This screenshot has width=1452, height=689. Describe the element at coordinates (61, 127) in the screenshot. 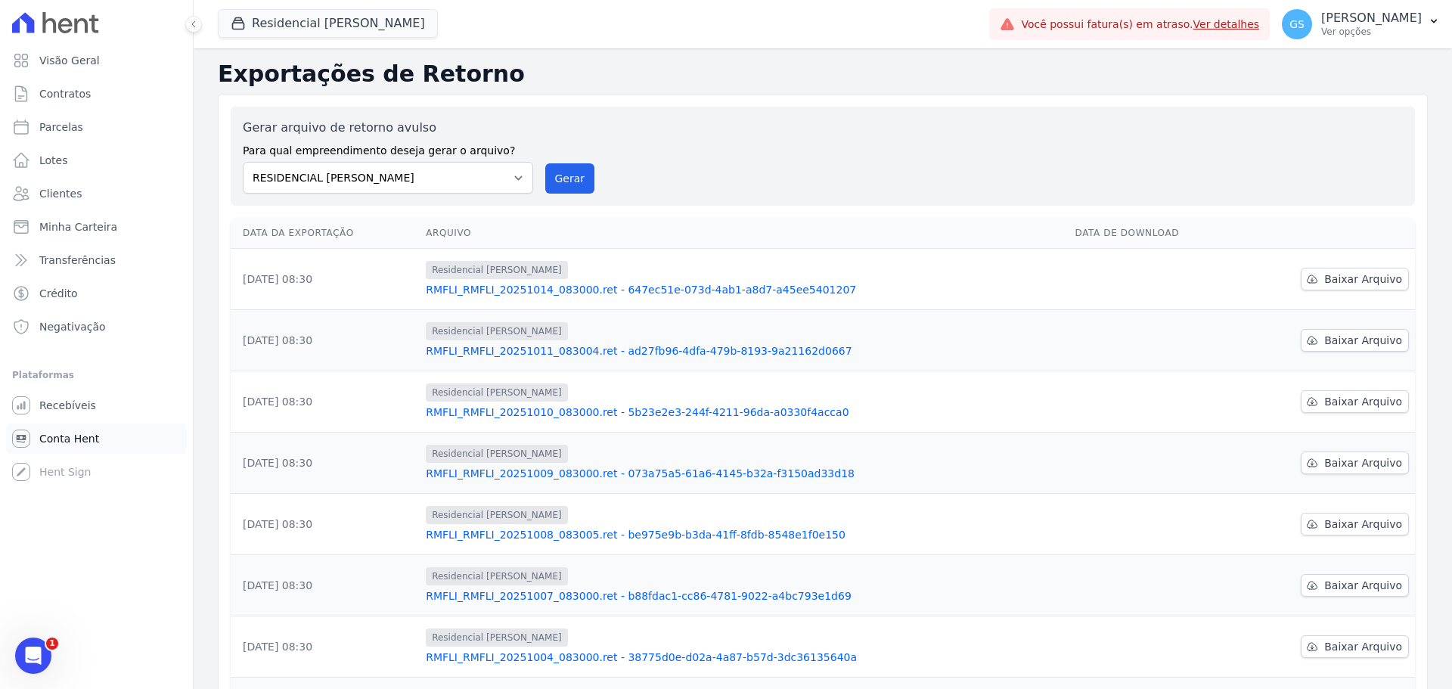

I see `span: Parcelas` at that location.